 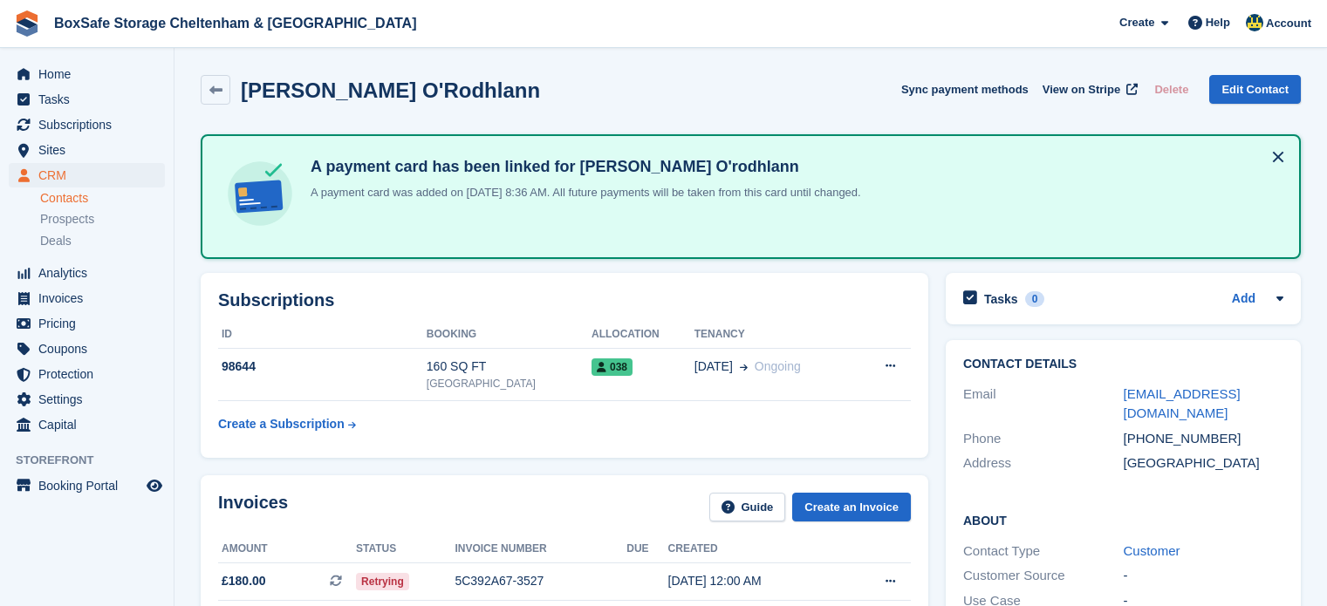 I want to click on h2: About, so click(x=1123, y=520).